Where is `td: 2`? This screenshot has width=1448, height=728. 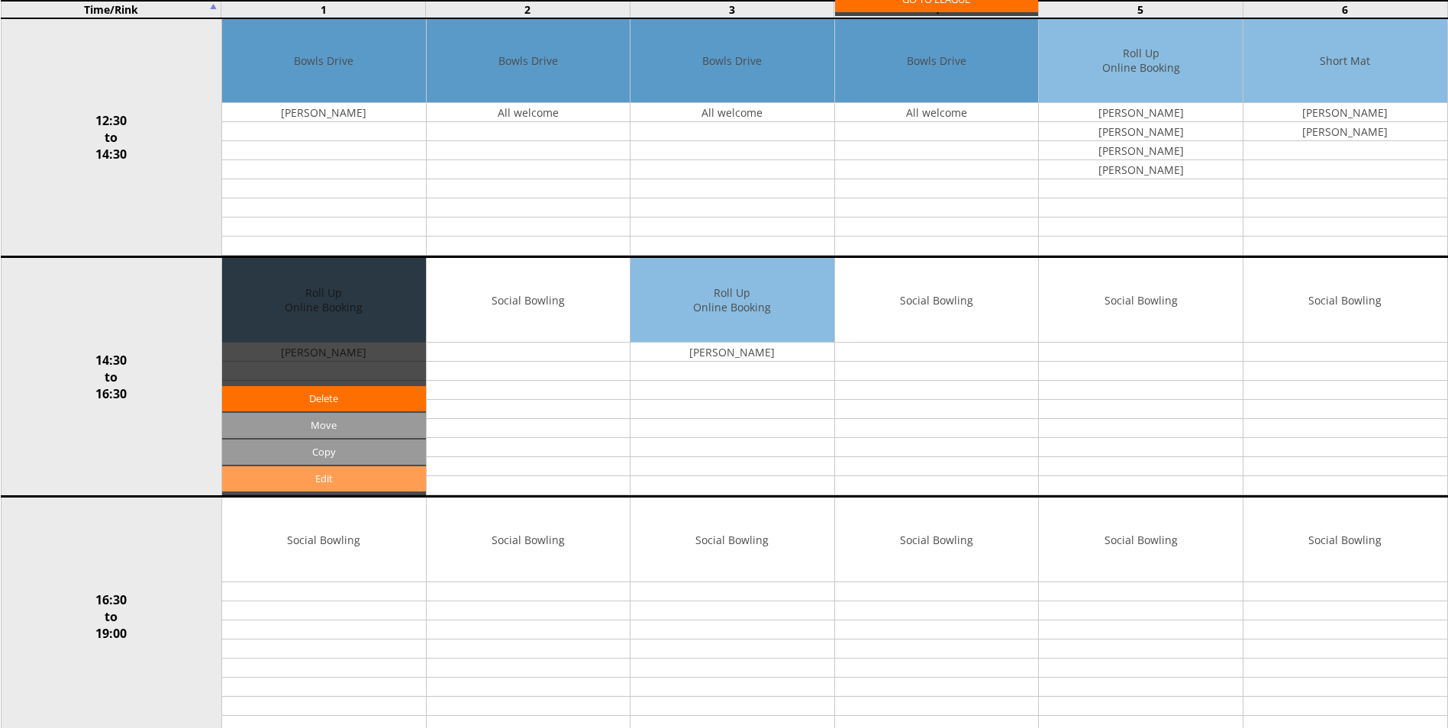 td: 2 is located at coordinates (528, 9).